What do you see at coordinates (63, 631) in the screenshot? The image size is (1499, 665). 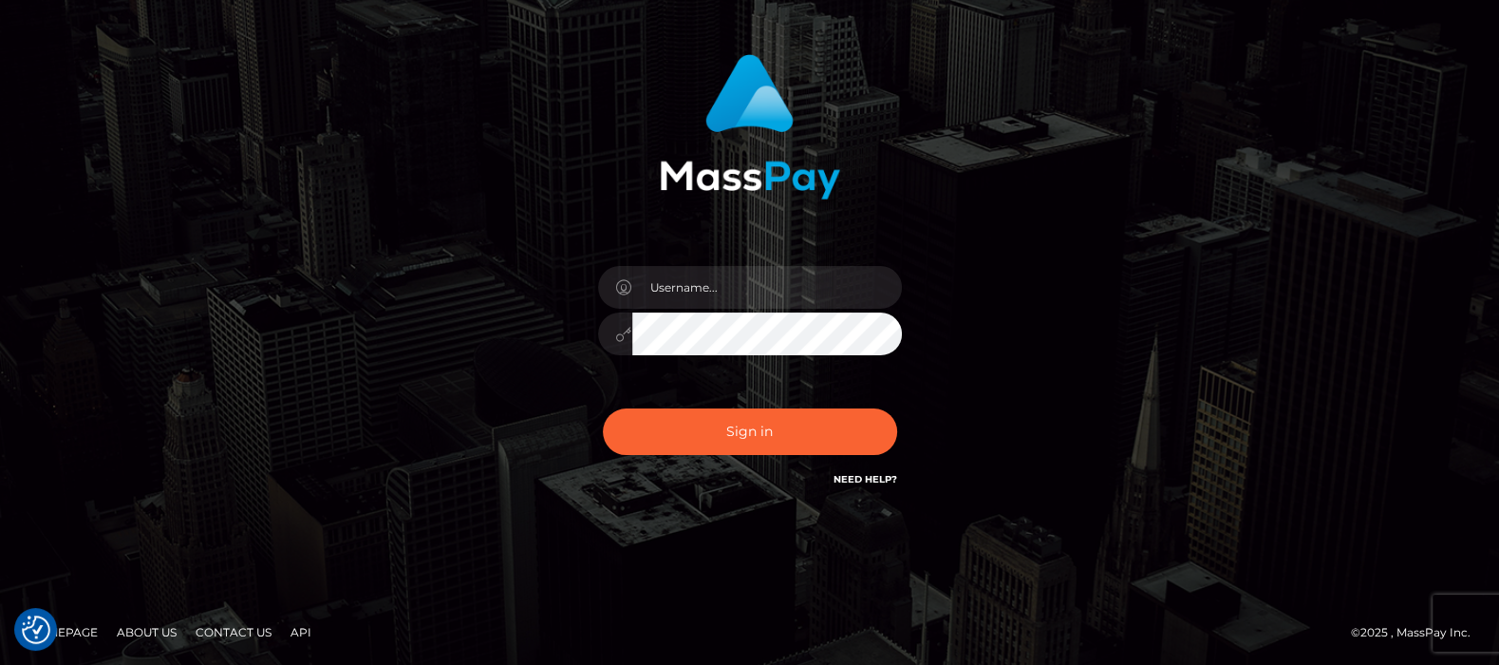 I see `a: Homepage` at bounding box center [63, 631].